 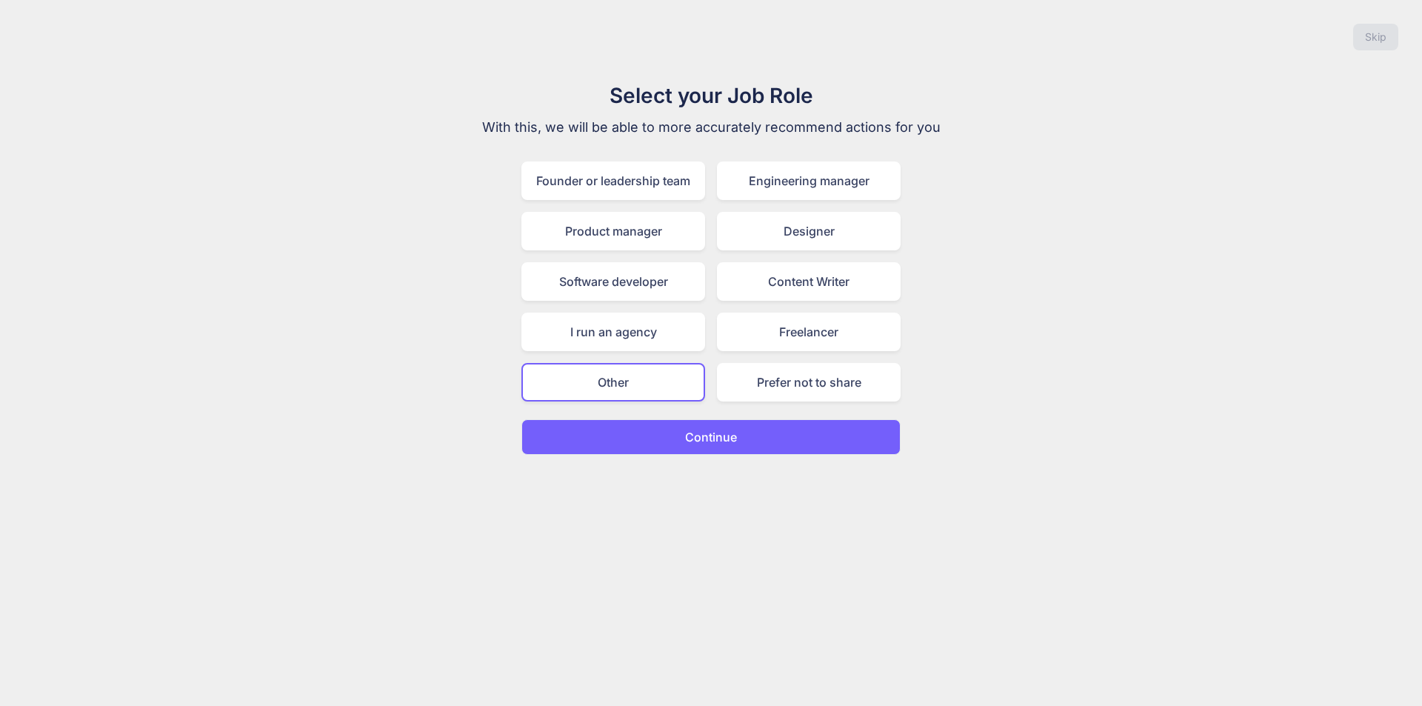 I want to click on div: Product manager, so click(x=613, y=231).